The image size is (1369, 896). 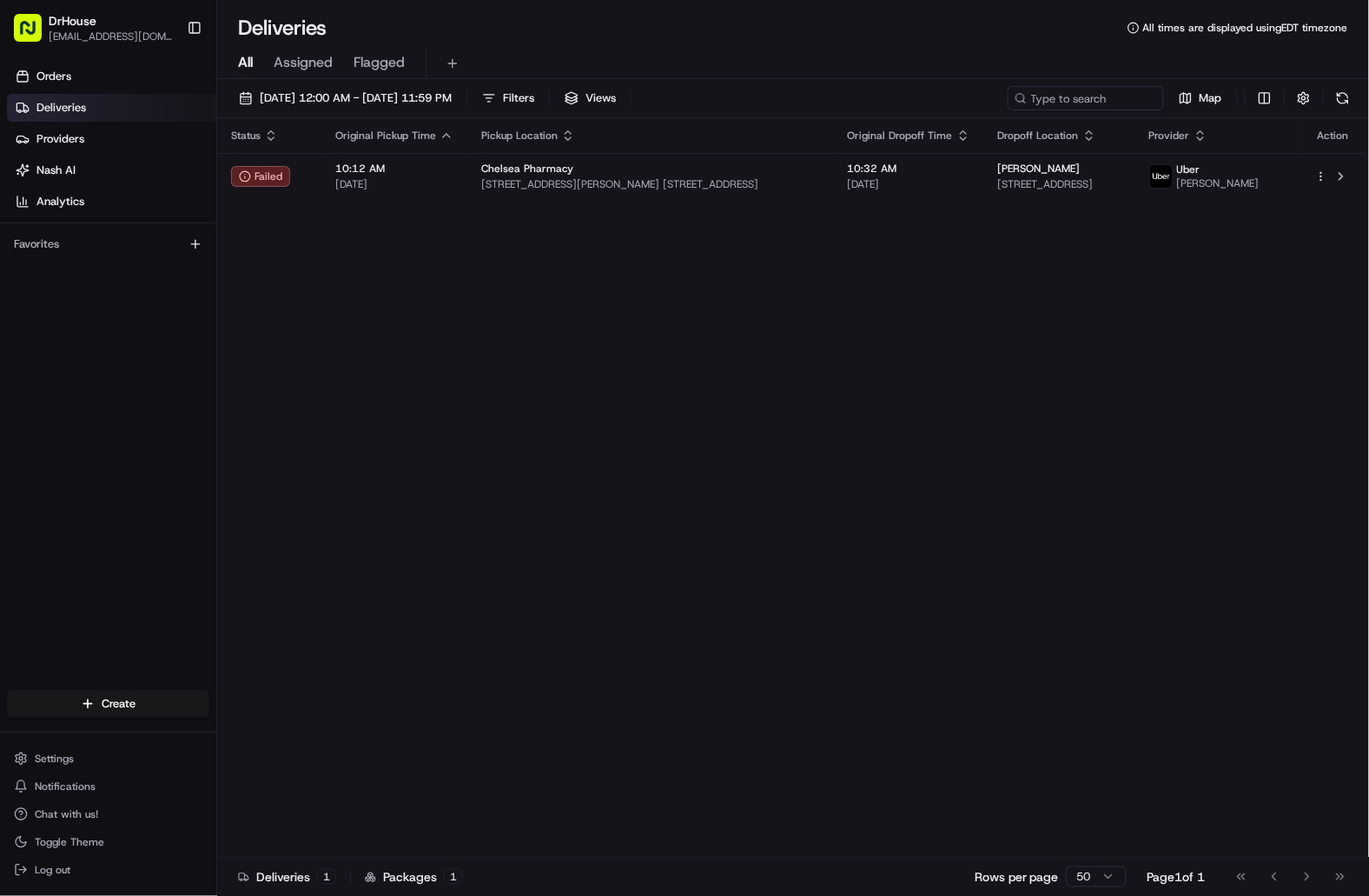 I want to click on span: Flagged, so click(x=379, y=62).